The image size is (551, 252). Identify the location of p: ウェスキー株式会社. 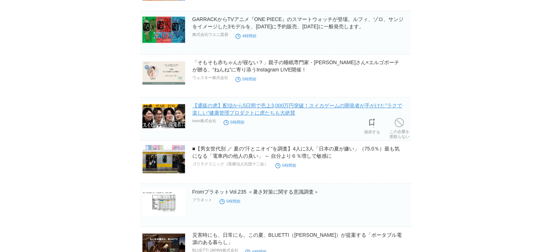
(210, 78).